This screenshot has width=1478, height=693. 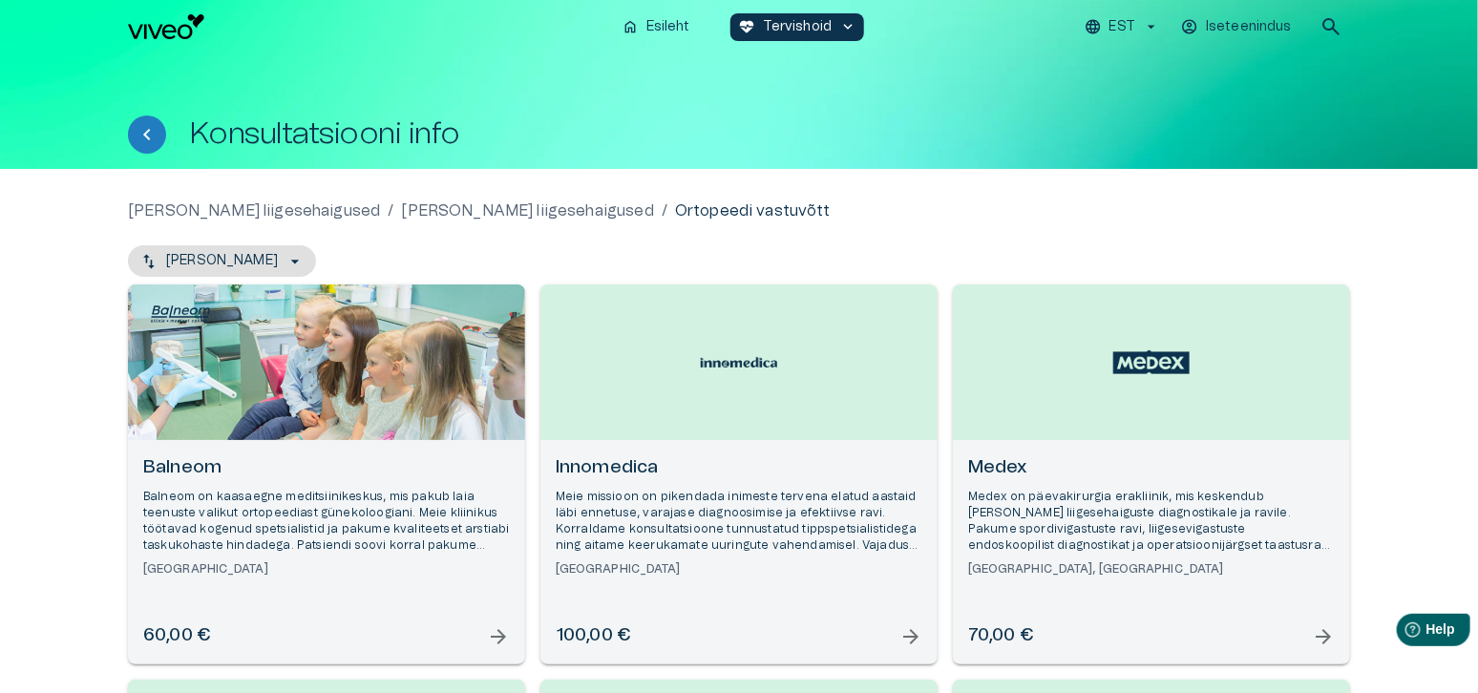 I want to click on p: Meie missioon on pikendada inimeste tervena elatud aastaid läbi ennetuse, varajase diagnoosimise ..., so click(x=739, y=521).